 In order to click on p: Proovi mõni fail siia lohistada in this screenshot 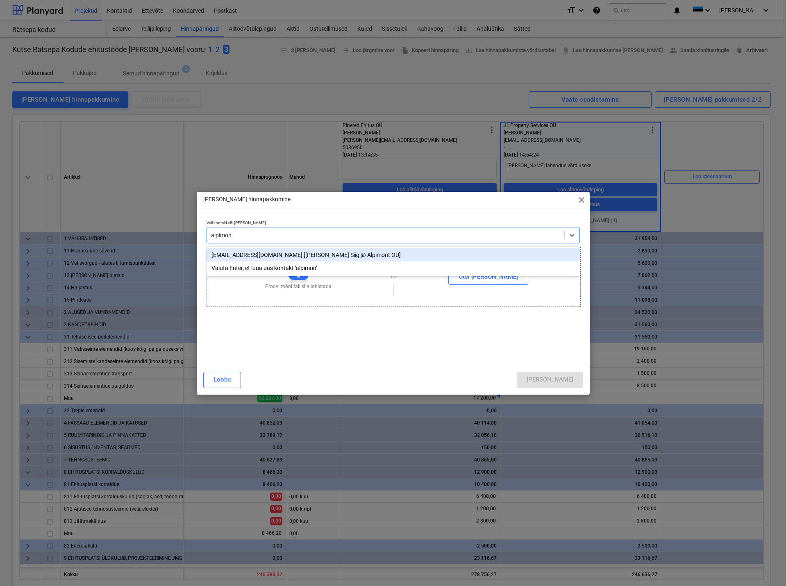, I will do `click(298, 287)`.